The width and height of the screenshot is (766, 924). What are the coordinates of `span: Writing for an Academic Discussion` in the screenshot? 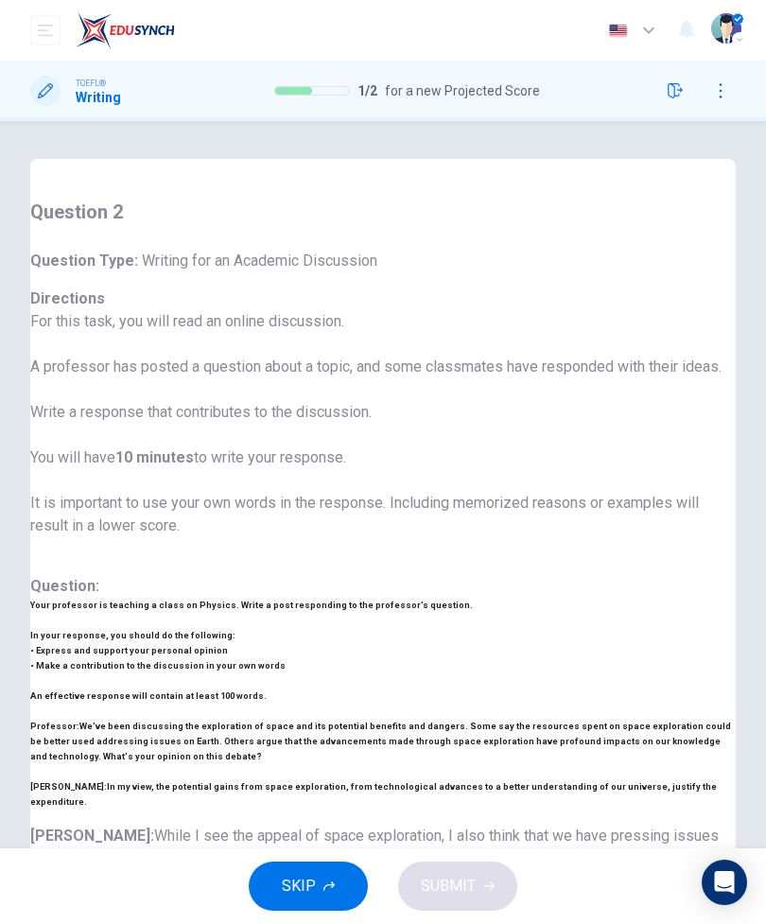 It's located at (257, 260).